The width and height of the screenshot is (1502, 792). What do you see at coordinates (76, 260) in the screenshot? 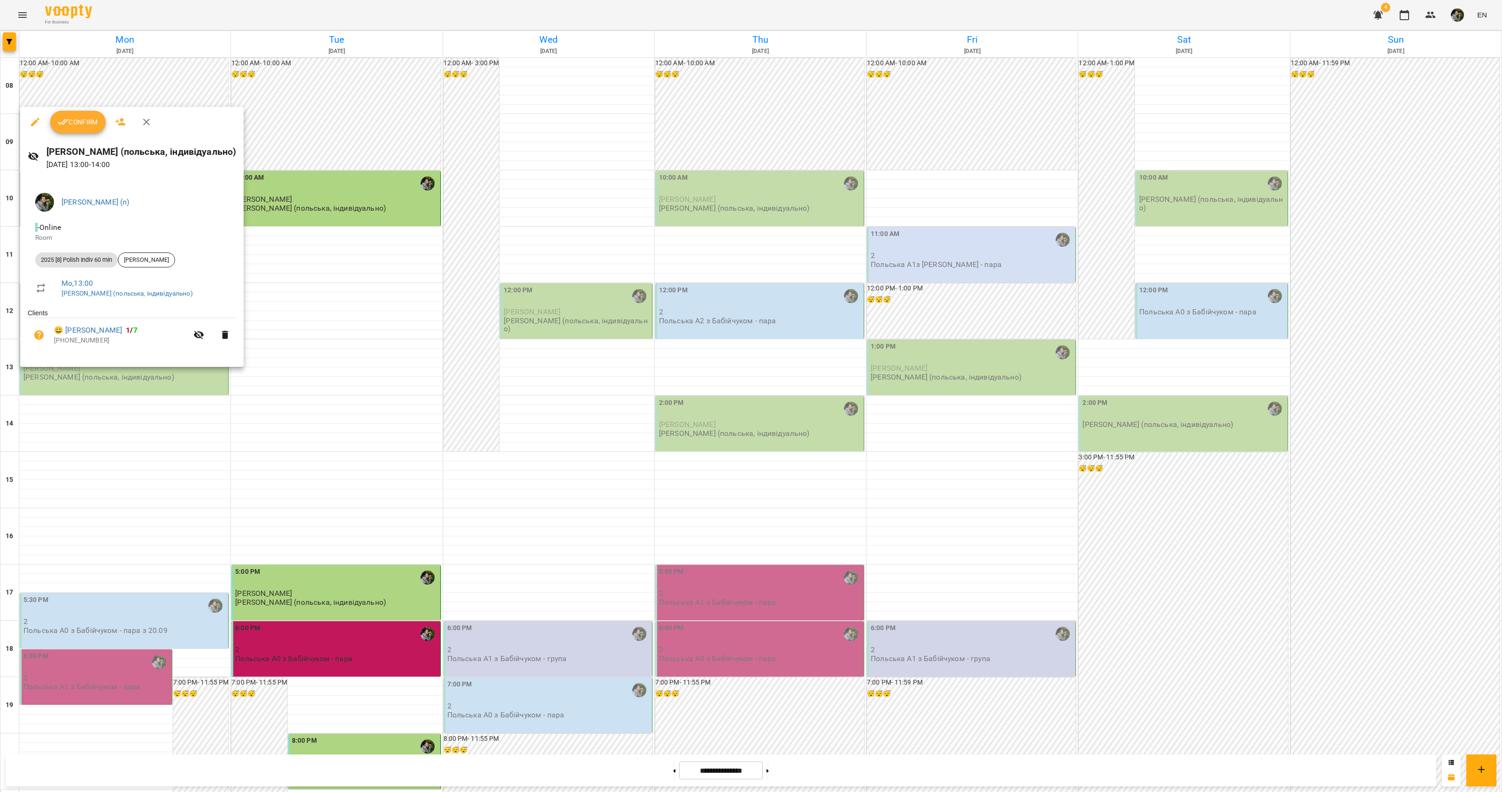
I see `span: 2025 [8] Polish Indiv 60 min` at bounding box center [76, 260].